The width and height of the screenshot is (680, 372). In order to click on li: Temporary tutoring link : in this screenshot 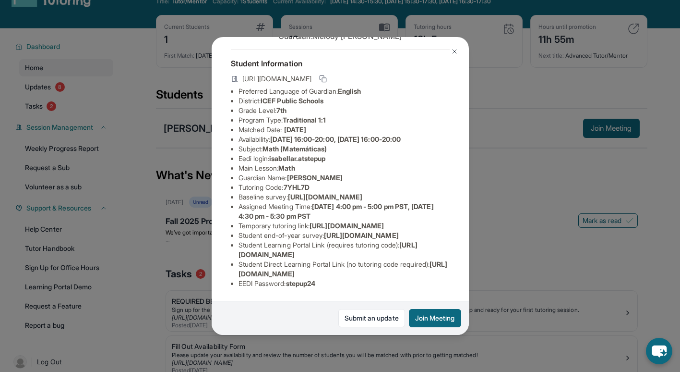, I will do `click(344, 226)`.